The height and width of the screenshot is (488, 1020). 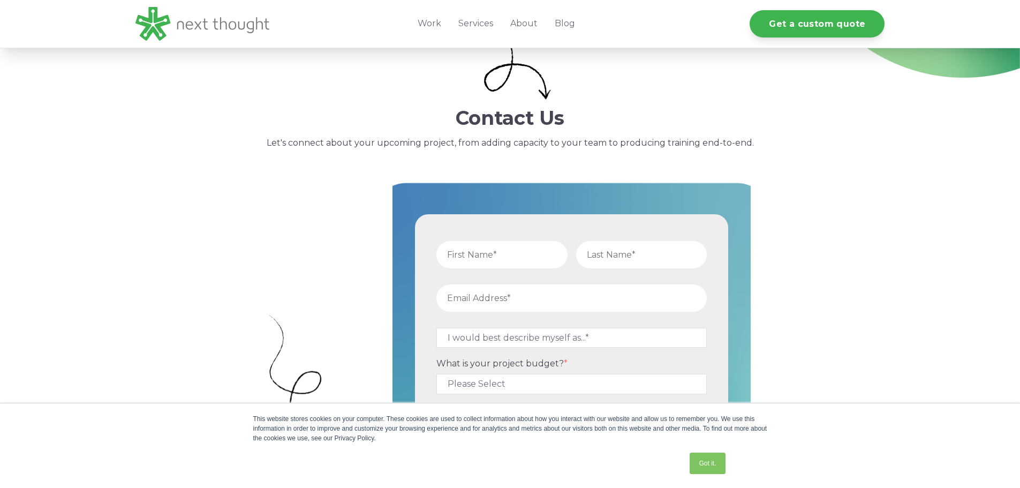 What do you see at coordinates (817, 24) in the screenshot?
I see `a: Get a custom quote` at bounding box center [817, 24].